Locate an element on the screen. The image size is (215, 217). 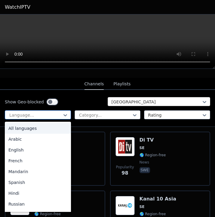
span: 98 is located at coordinates (125, 173).